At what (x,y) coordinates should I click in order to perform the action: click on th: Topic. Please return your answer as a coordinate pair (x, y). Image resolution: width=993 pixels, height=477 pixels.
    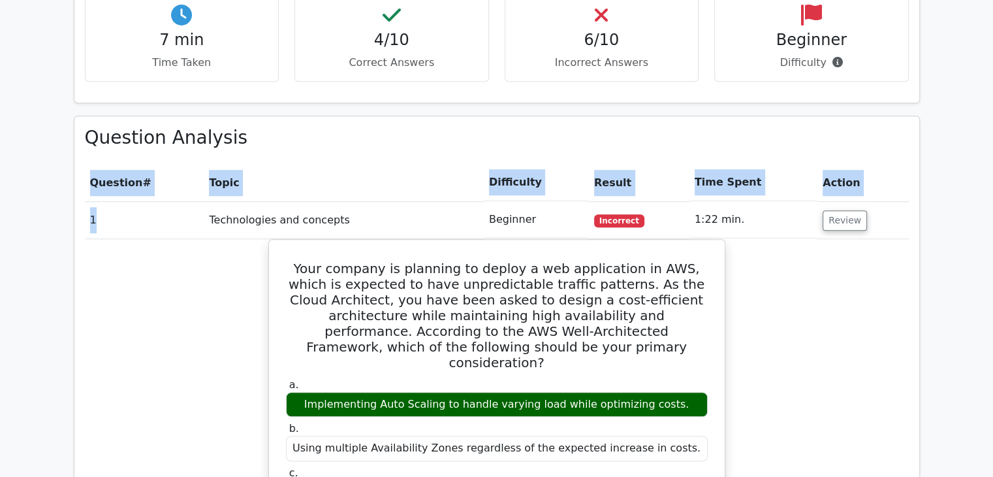
    Looking at the image, I should click on (343, 182).